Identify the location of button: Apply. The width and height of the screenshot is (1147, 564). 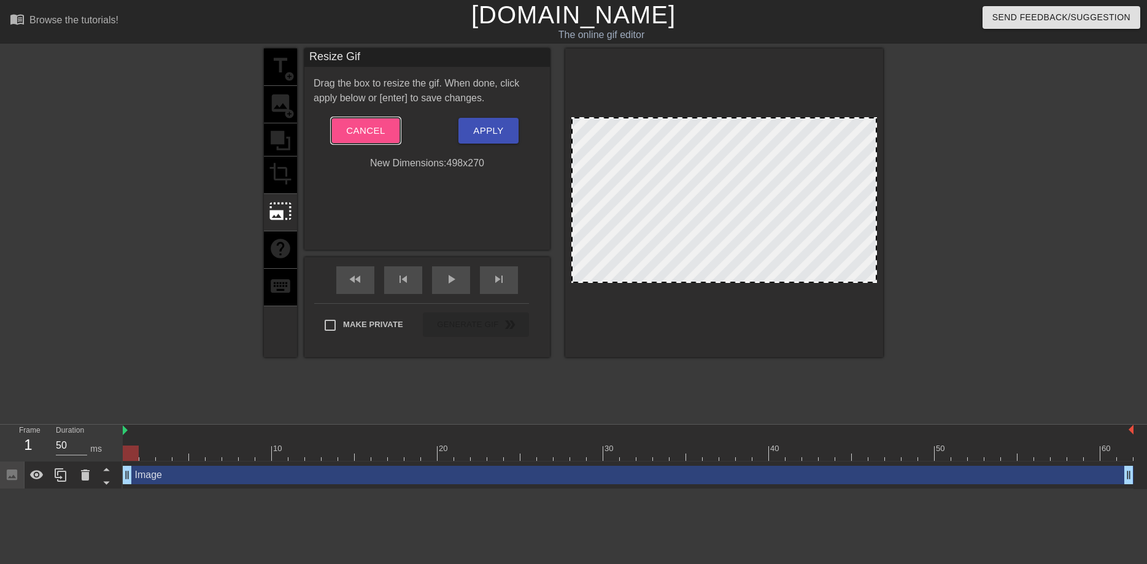
(488, 131).